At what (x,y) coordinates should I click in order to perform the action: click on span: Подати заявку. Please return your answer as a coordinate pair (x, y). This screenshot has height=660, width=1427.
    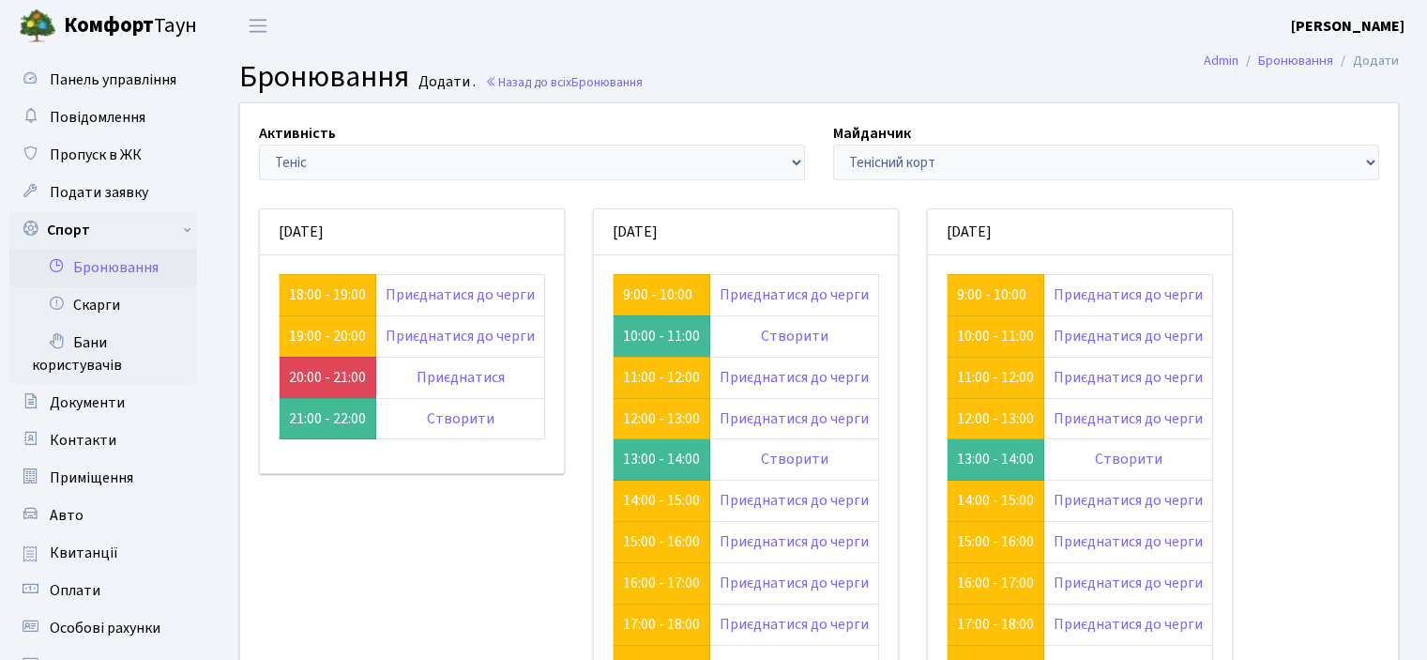
    Looking at the image, I should click on (99, 192).